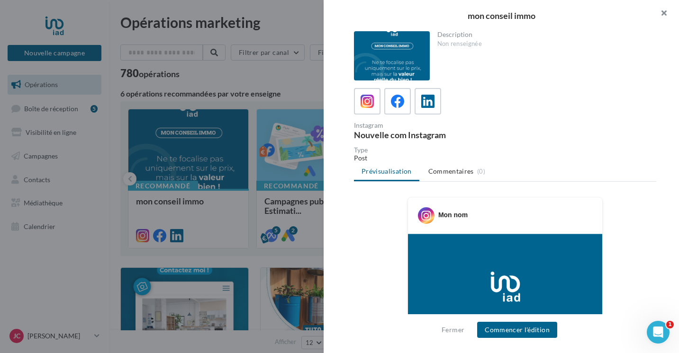 The width and height of the screenshot is (679, 353). Describe the element at coordinates (670, 325) in the screenshot. I see `span: 1` at that location.